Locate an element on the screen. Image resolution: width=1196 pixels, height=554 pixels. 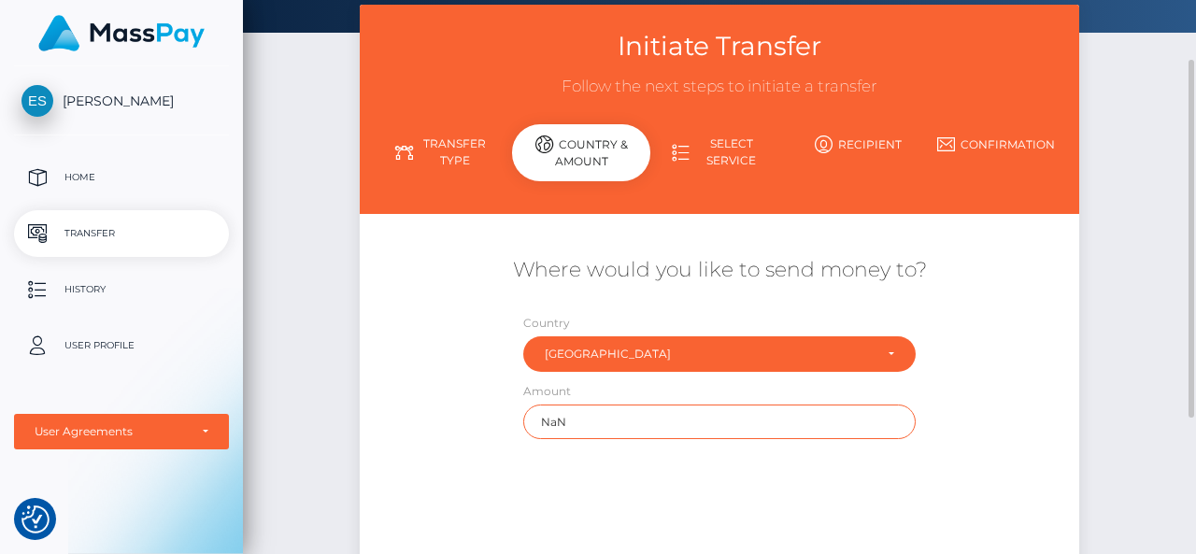
button: France is located at coordinates (719, 354).